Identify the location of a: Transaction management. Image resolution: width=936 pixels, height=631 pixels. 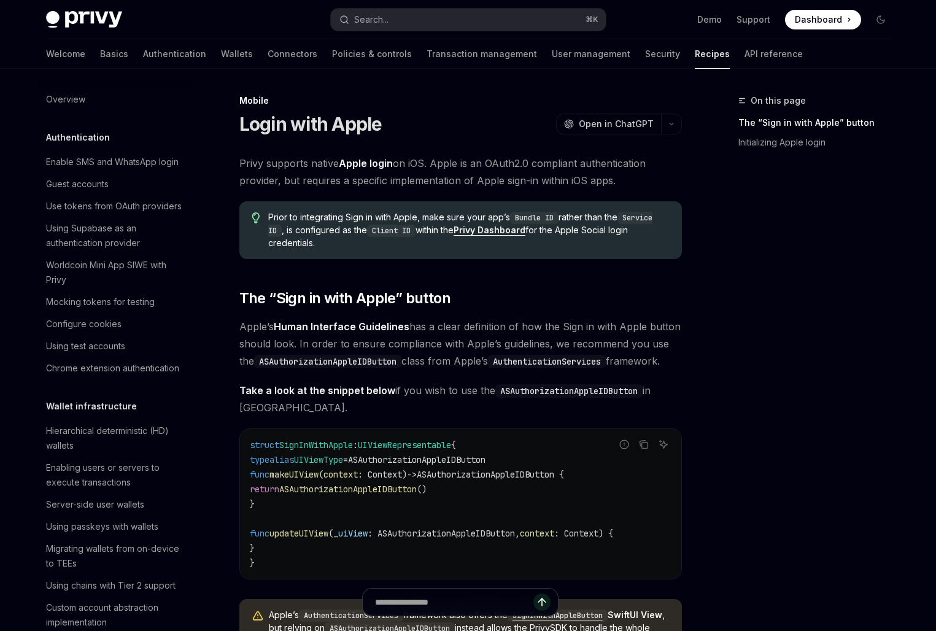
(482, 54).